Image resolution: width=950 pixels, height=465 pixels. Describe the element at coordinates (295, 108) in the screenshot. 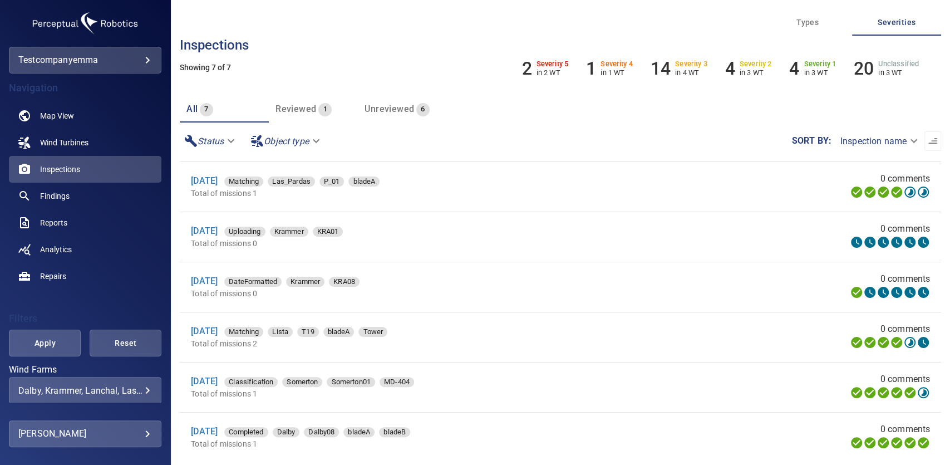

I see `span: Reviewed` at that location.